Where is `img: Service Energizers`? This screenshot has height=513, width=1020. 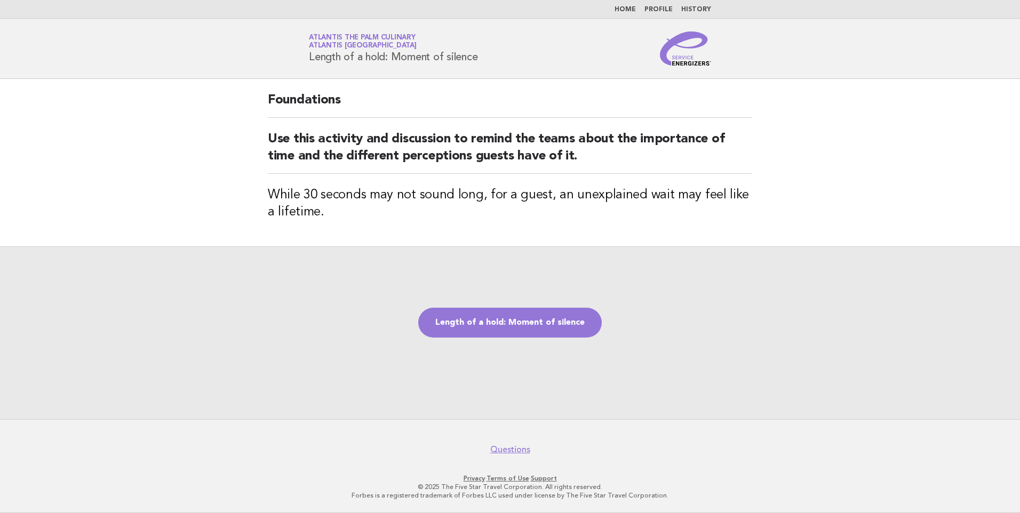
img: Service Energizers is located at coordinates (685, 49).